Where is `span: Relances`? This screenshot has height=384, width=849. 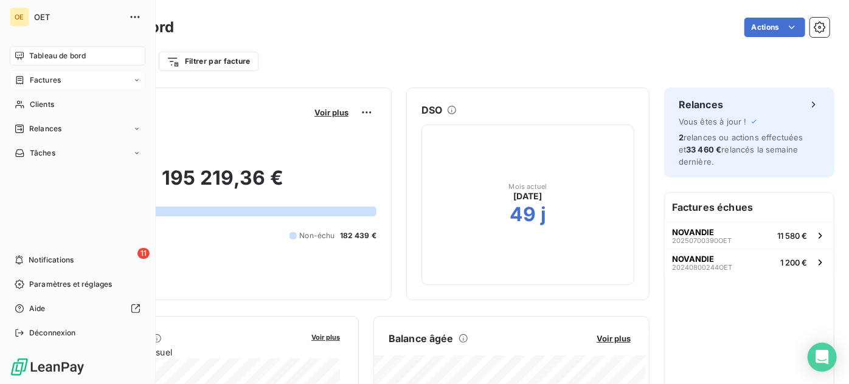 span: Relances is located at coordinates (45, 129).